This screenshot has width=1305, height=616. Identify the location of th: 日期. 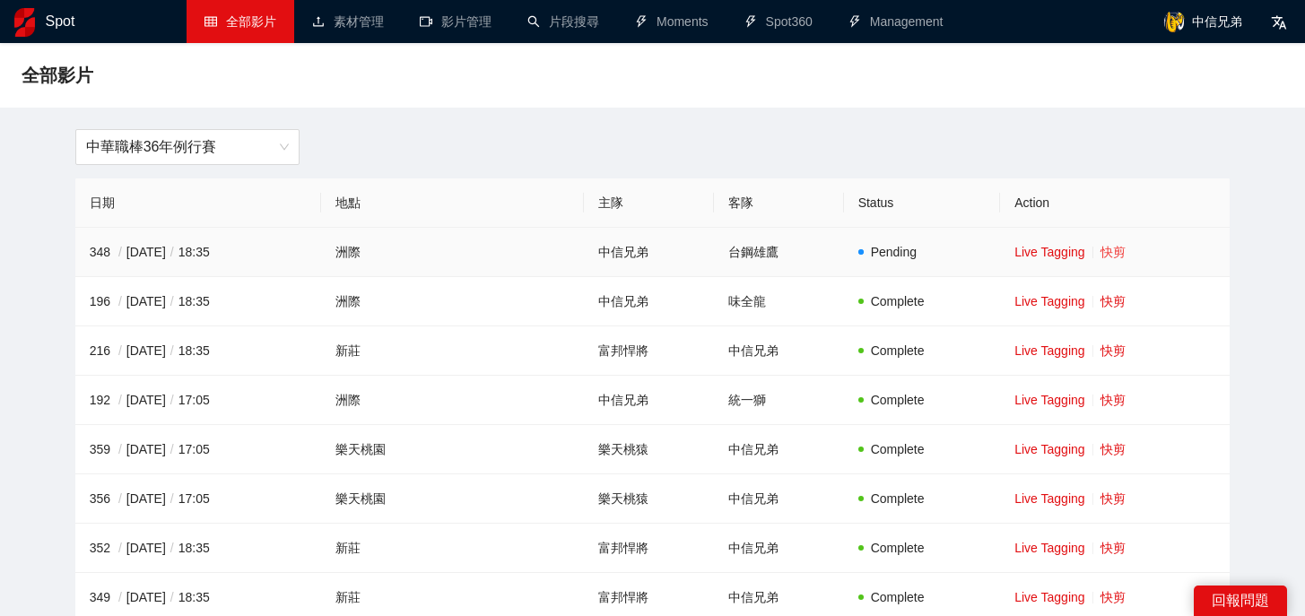
(198, 203).